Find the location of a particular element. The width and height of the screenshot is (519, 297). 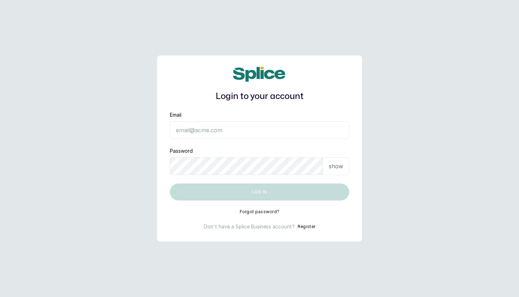

button: Log in is located at coordinates (260, 192).